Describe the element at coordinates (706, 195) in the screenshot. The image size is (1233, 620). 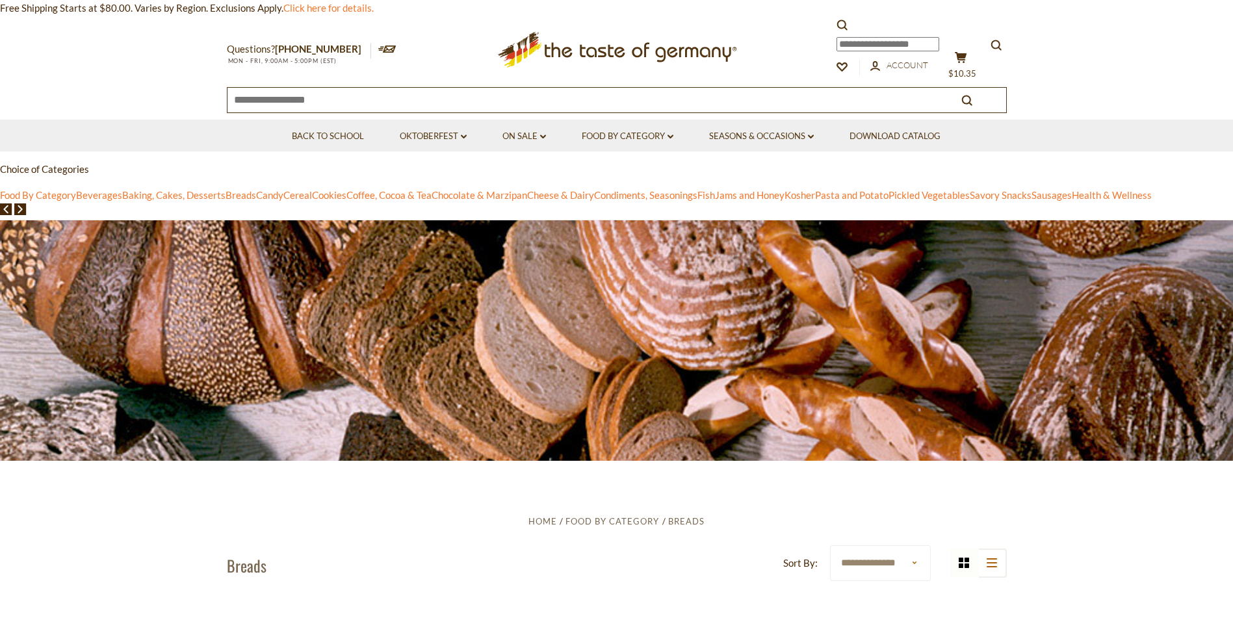
I see `span: Fish` at that location.